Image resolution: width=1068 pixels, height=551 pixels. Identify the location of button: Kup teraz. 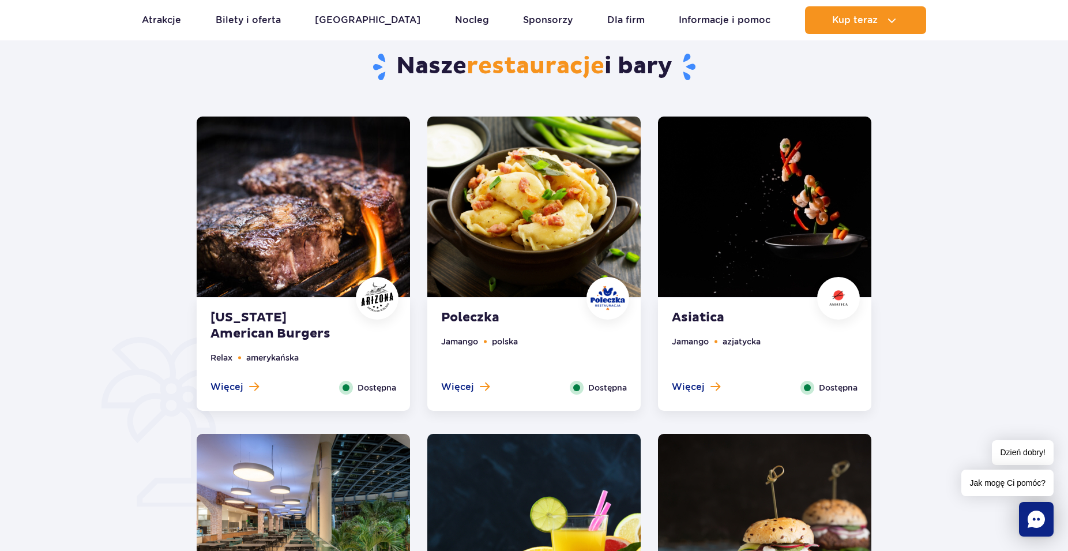
(866, 20).